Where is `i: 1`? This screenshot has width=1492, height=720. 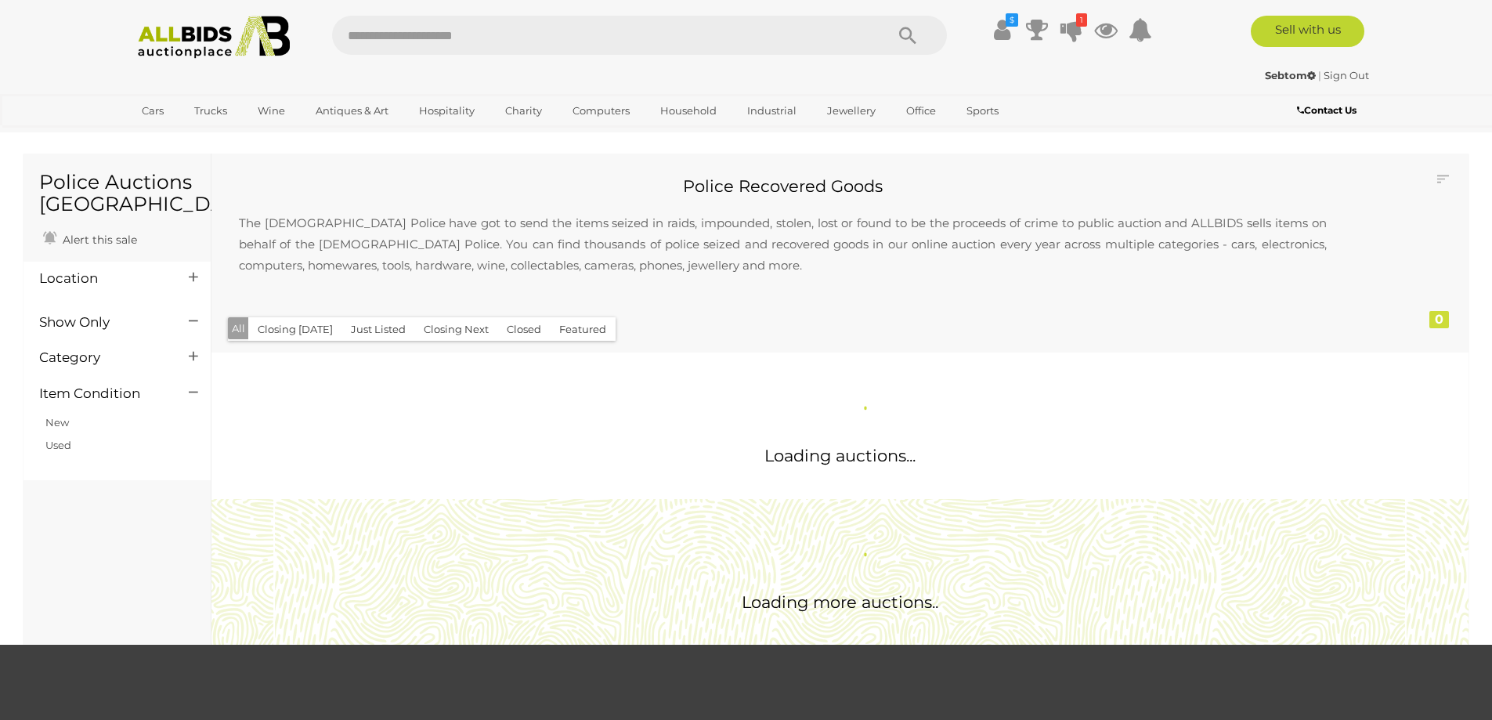
i: 1 is located at coordinates (1081, 20).